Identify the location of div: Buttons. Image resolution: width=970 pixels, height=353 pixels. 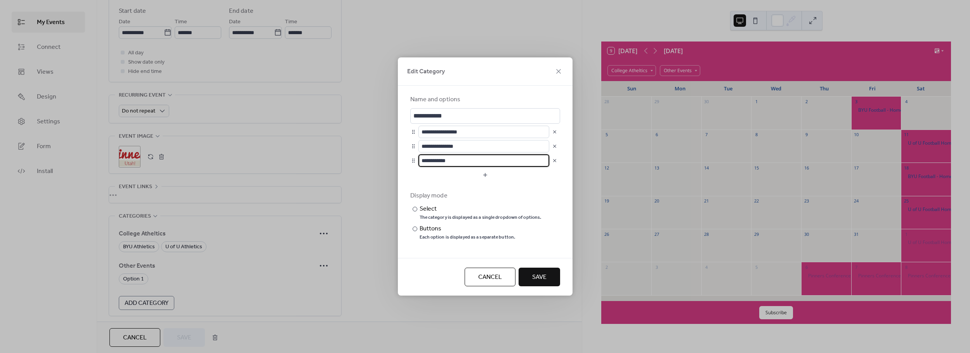
(466, 229).